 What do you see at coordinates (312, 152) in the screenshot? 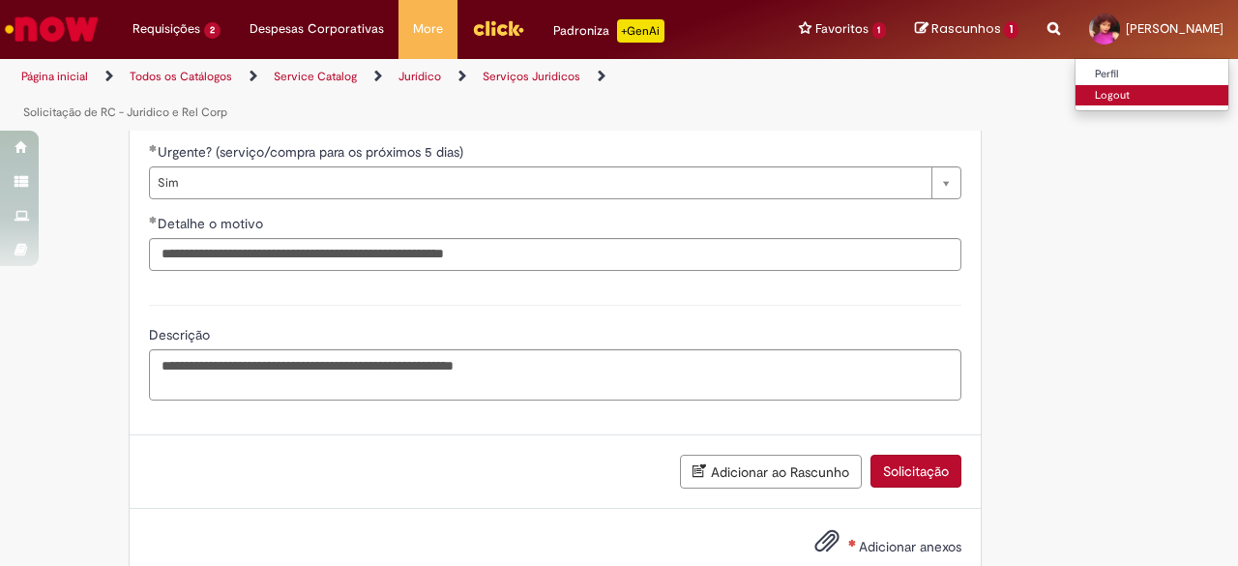
I see `span: Urgente? (serviço/compra para os próximos 5 dias)` at bounding box center [312, 152].